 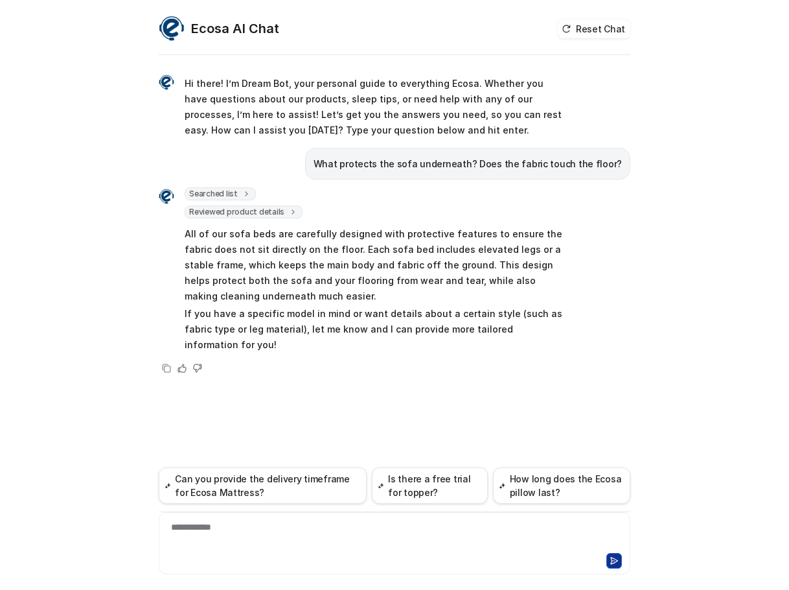 What do you see at coordinates (374, 107) in the screenshot?
I see `p: Hi there! I’m Dream Bot, your personal guide to everything Ecosa. Whether you have questions abou...` at bounding box center [374, 107].